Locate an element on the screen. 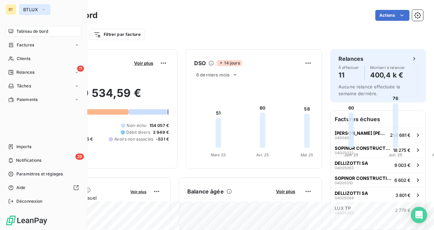  tspan: Mai 25 is located at coordinates (307, 155).